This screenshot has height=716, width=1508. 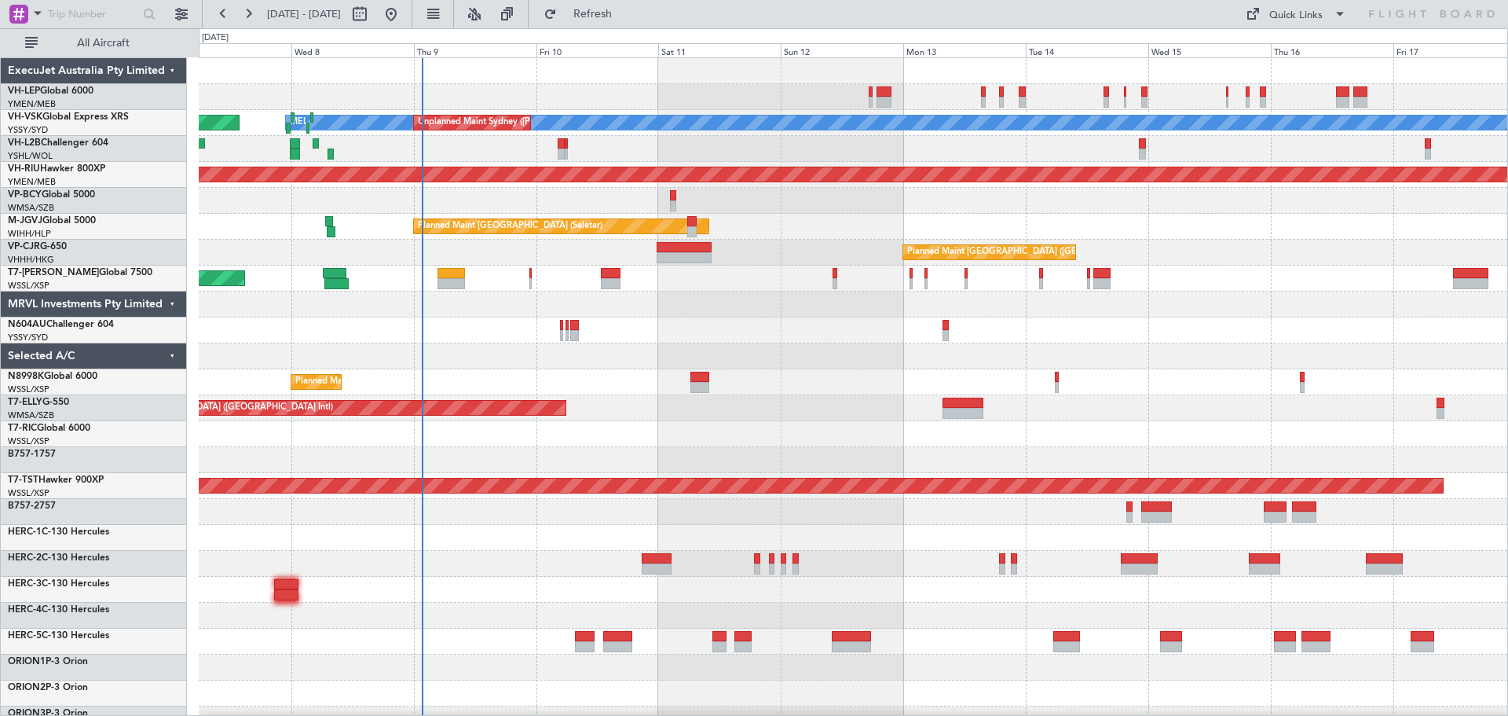 What do you see at coordinates (475, 50) in the screenshot?
I see `div: Thu 9` at bounding box center [475, 50].